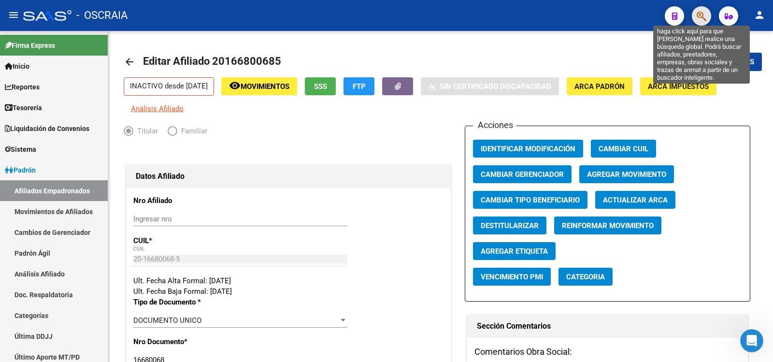  Describe the element at coordinates (145, 131) in the screenshot. I see `span: Titular` at that location.